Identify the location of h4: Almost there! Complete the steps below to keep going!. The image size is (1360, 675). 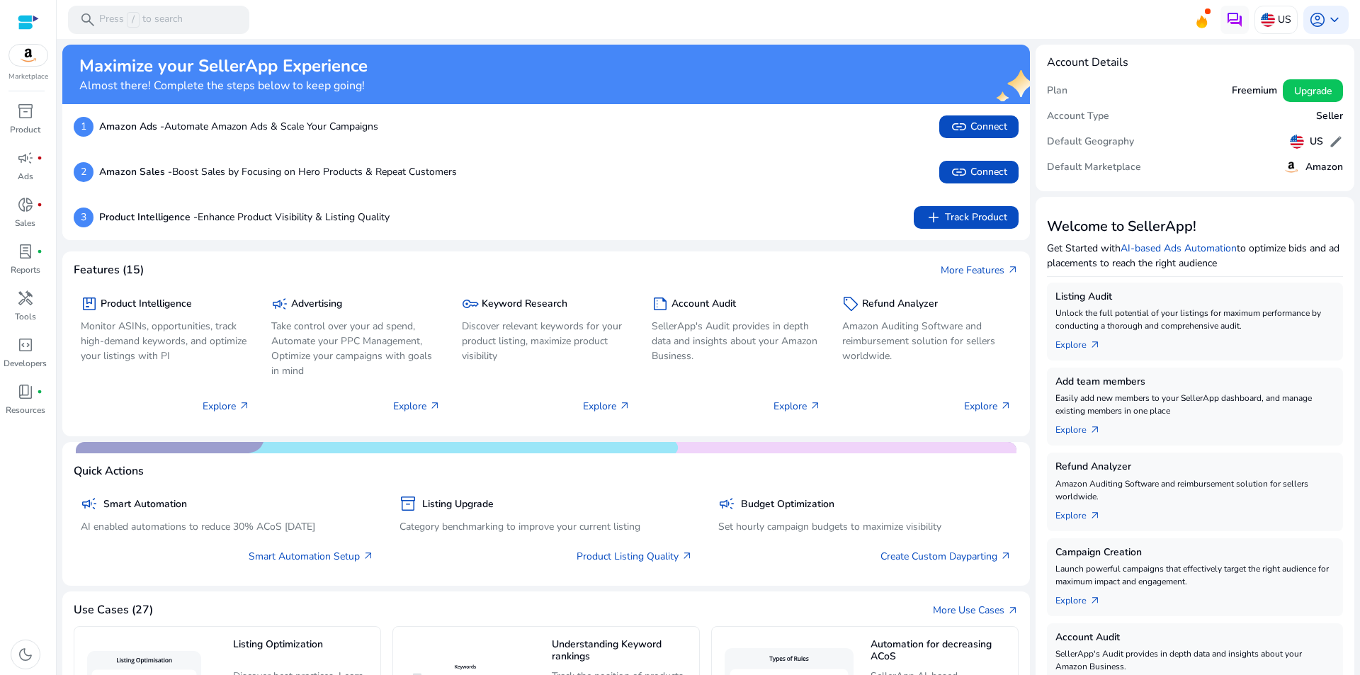
(223, 86).